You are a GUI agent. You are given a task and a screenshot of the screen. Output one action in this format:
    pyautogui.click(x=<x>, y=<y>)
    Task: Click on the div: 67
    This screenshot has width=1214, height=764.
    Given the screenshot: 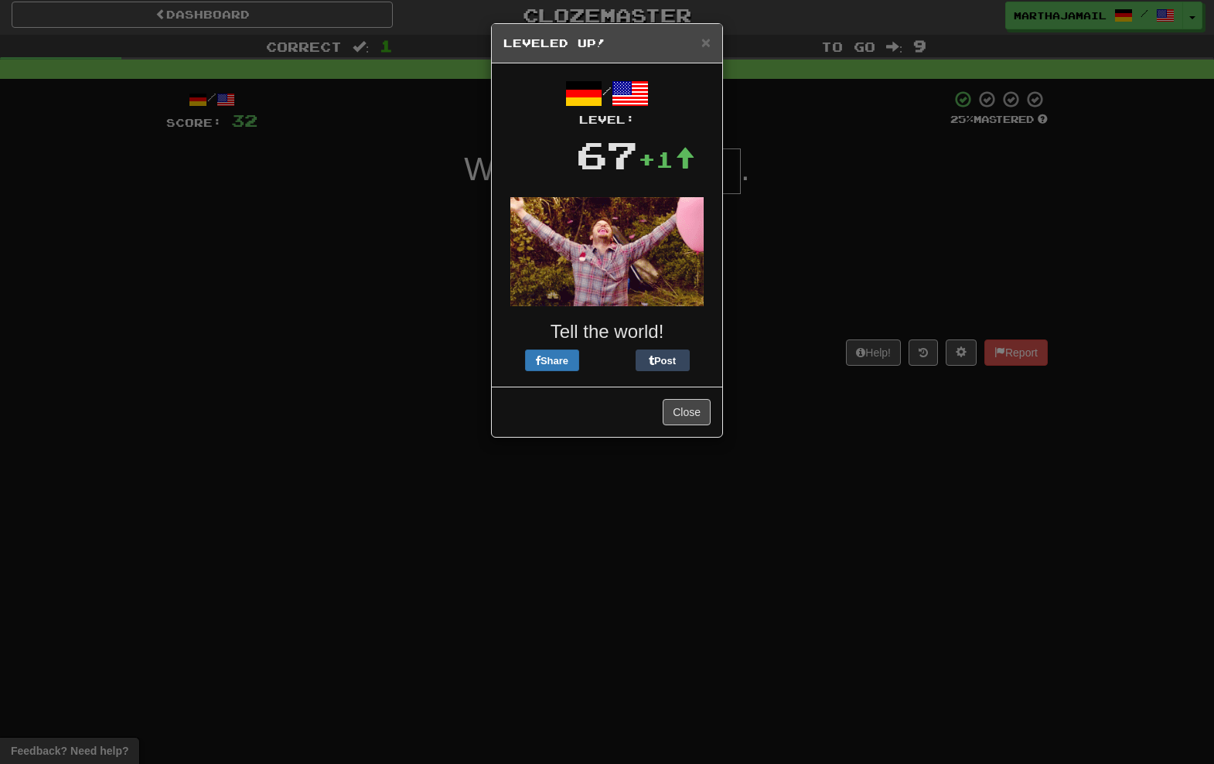 What is the action you would take?
    pyautogui.click(x=607, y=155)
    